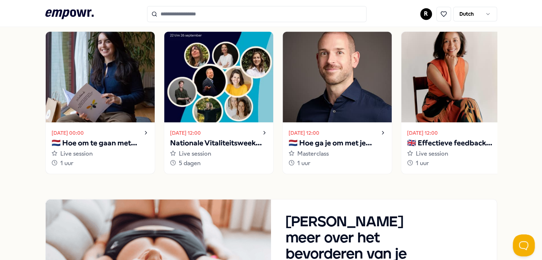 The image size is (542, 260). Describe the element at coordinates (337, 143) in the screenshot. I see `p: 🇳🇱 Hoe ga je om met je innerlijke criticus?` at that location.